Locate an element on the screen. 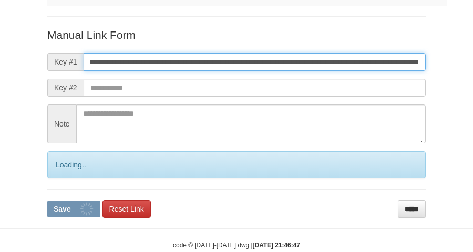 The image size is (473, 252). span: Note is located at coordinates (61, 124).